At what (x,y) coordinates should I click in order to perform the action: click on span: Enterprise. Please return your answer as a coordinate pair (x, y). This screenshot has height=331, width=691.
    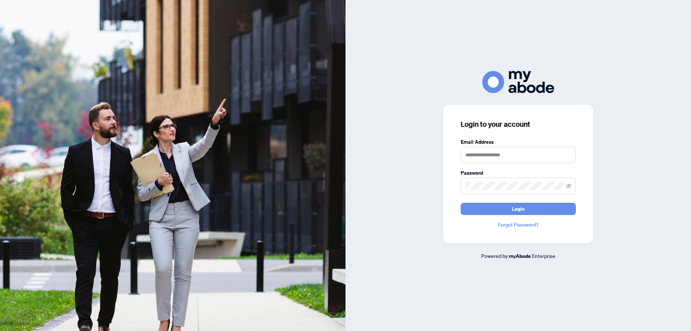
    Looking at the image, I should click on (543, 255).